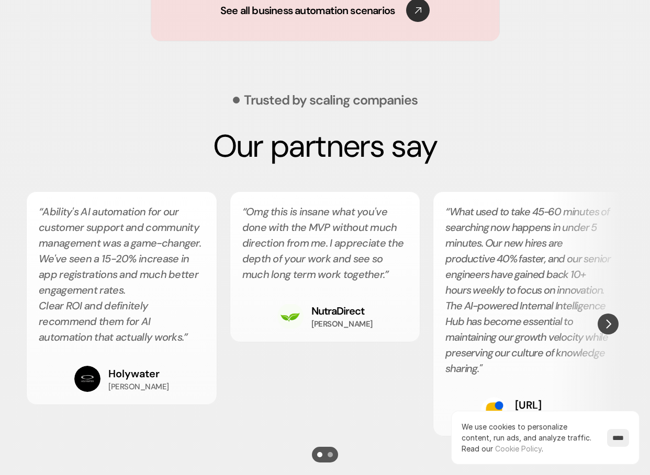  Describe the element at coordinates (325, 146) in the screenshot. I see `p: Our partners say` at that location.